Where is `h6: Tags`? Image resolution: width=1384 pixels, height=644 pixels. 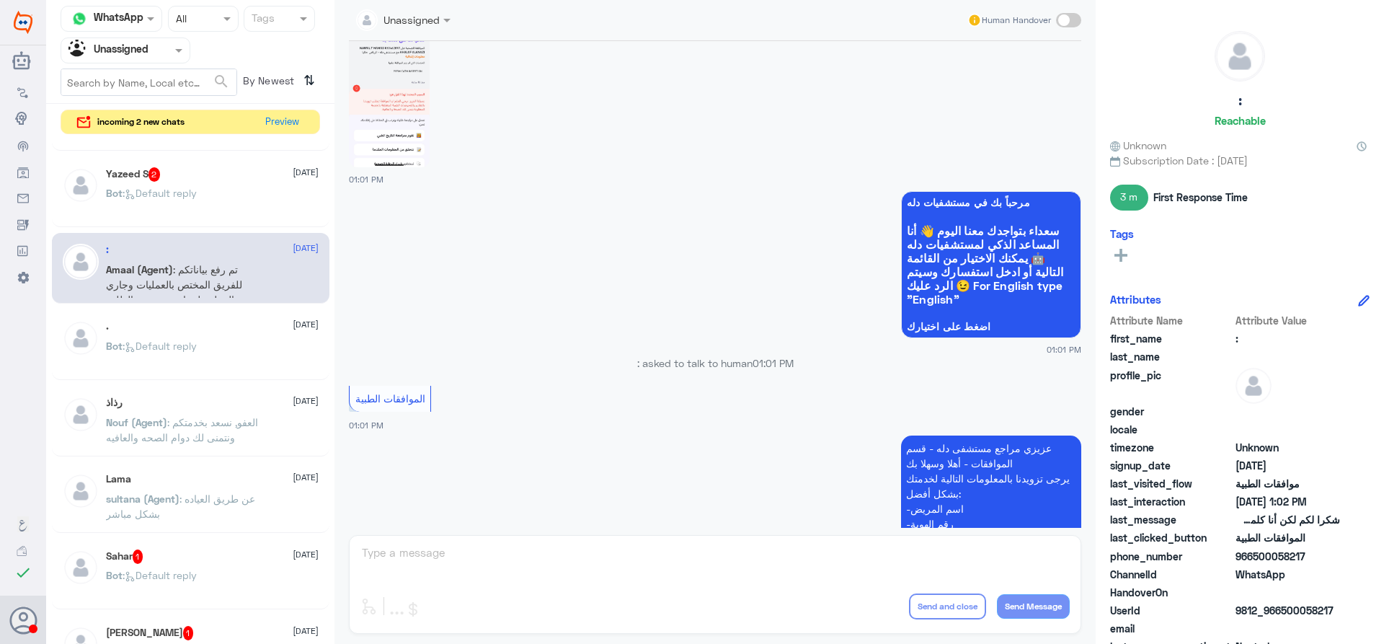
h6: Tags is located at coordinates (1122, 234).